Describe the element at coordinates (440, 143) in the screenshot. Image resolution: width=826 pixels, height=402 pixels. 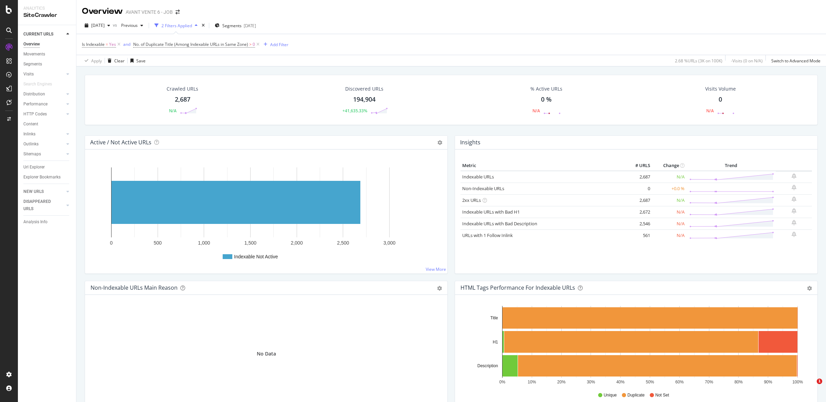
I see `i: Options` at that location.